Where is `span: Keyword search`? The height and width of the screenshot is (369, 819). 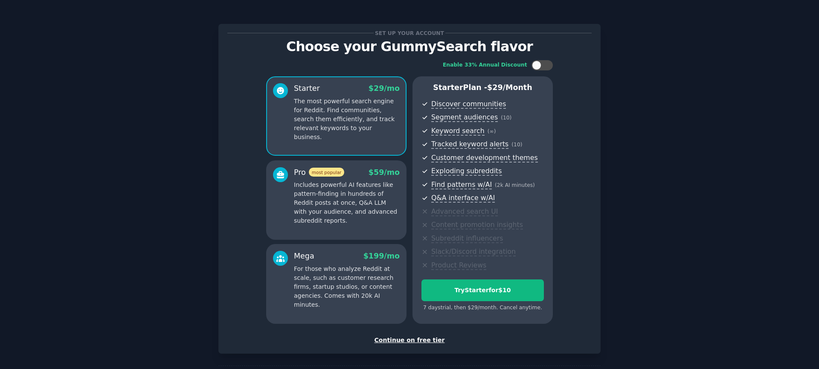 span: Keyword search is located at coordinates (458, 131).